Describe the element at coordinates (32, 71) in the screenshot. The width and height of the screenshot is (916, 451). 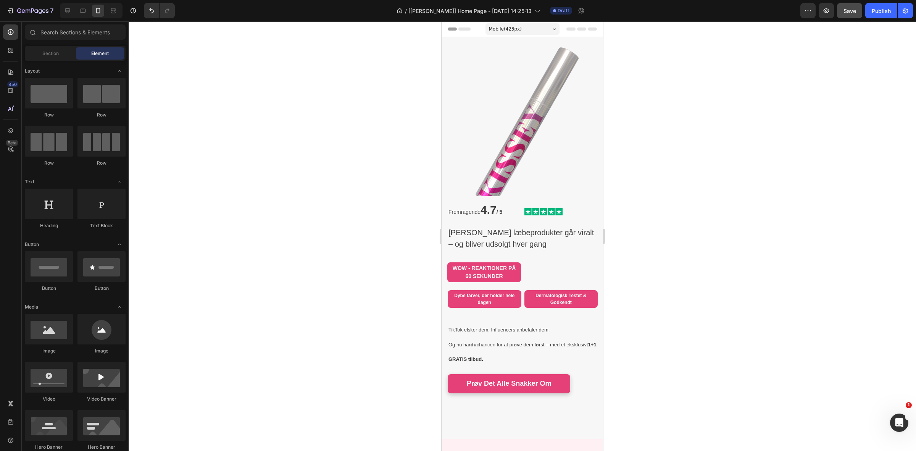
I see `span: Layout` at that location.